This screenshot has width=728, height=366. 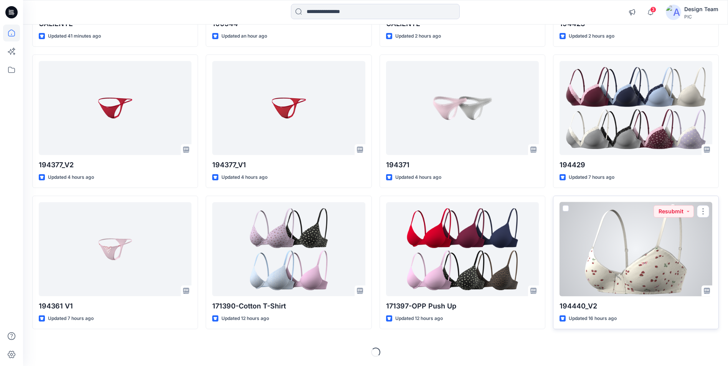 I want to click on p: 171390-Cotton T-Shirt, so click(x=289, y=306).